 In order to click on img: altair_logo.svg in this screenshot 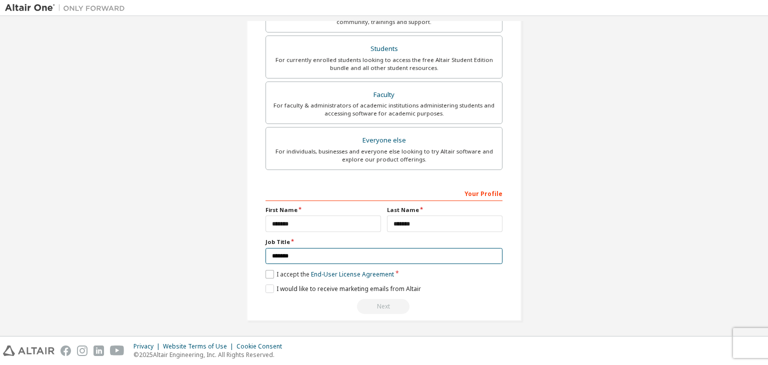, I will do `click(28, 350)`.